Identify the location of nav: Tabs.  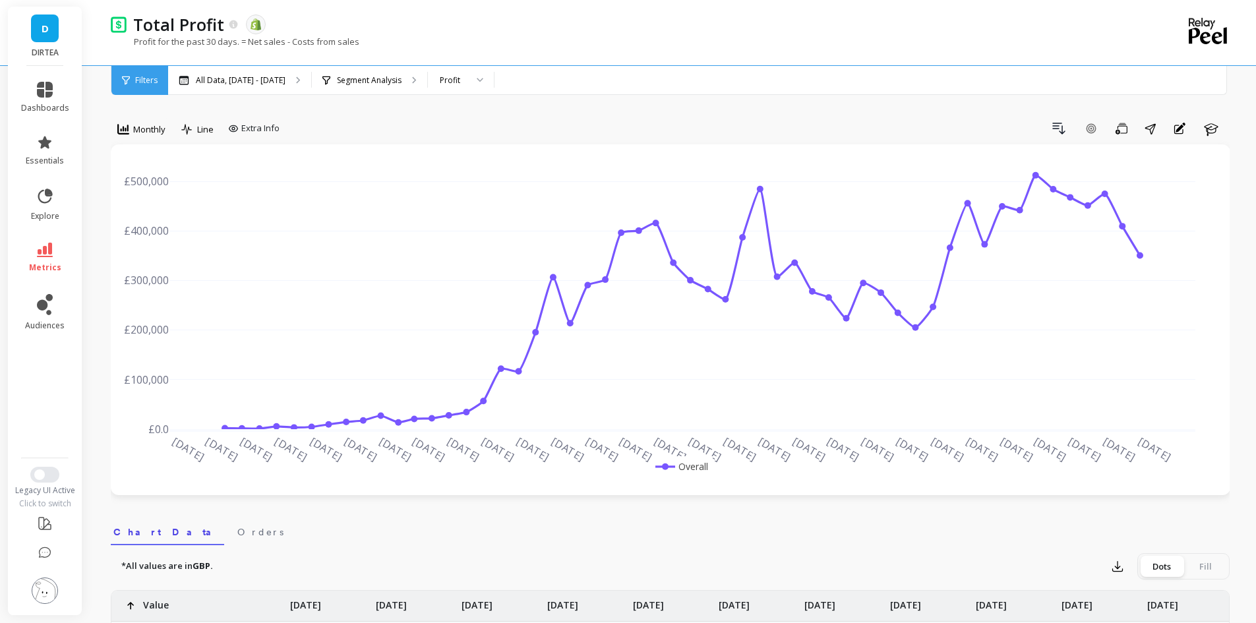
(670, 530).